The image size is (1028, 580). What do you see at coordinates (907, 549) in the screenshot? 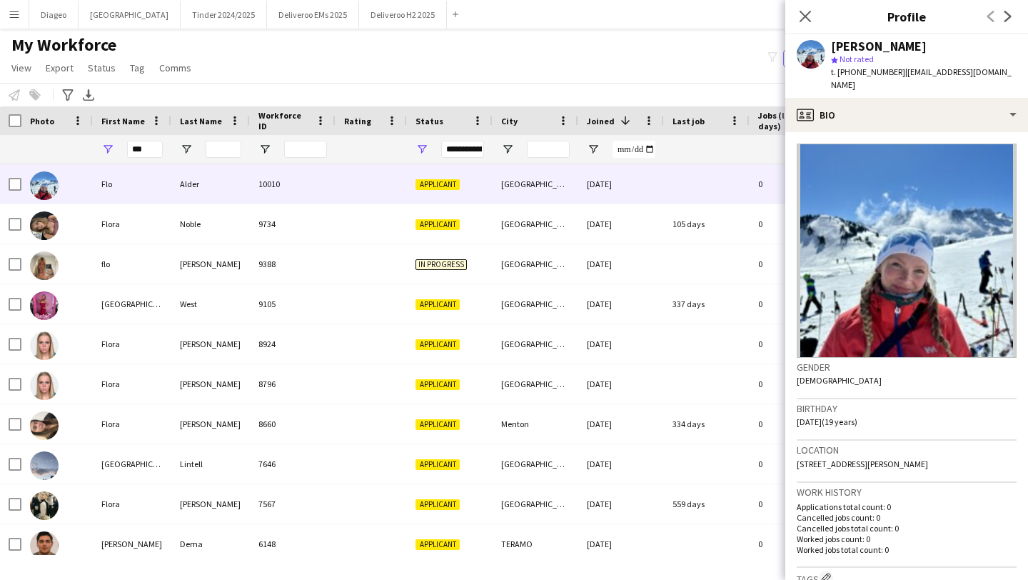
I see `p: Worked jobs total count: 0` at bounding box center [907, 549].